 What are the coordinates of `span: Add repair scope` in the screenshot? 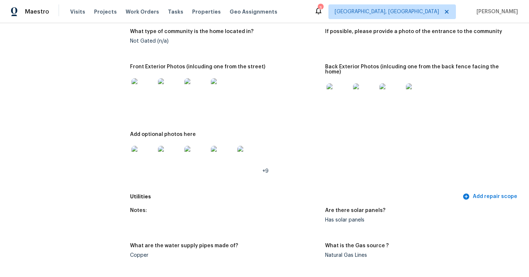 It's located at (491, 197).